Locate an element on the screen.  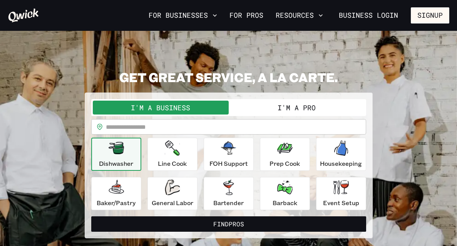
button: General Labor is located at coordinates (173, 193).